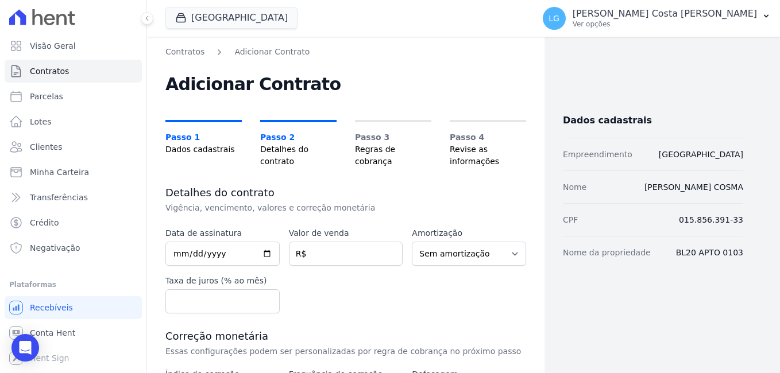 The image size is (780, 373). Describe the element at coordinates (346, 144) in the screenshot. I see `nav: Progress` at that location.